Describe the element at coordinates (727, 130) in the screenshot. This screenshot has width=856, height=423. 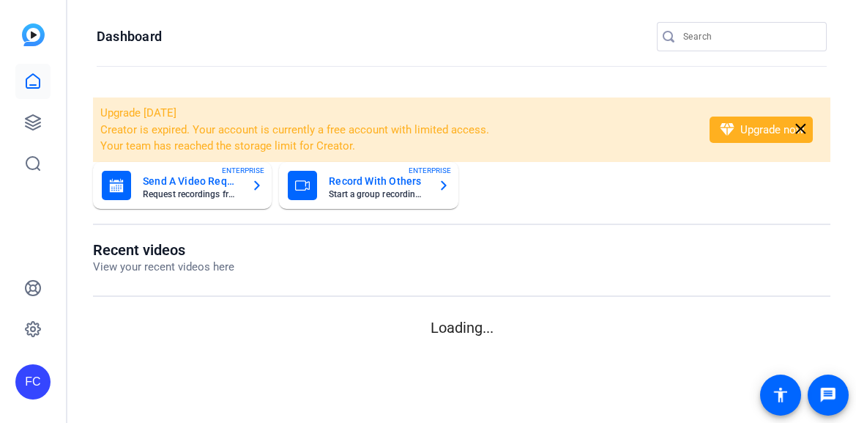
I see `mat-icon: diamond` at that location.